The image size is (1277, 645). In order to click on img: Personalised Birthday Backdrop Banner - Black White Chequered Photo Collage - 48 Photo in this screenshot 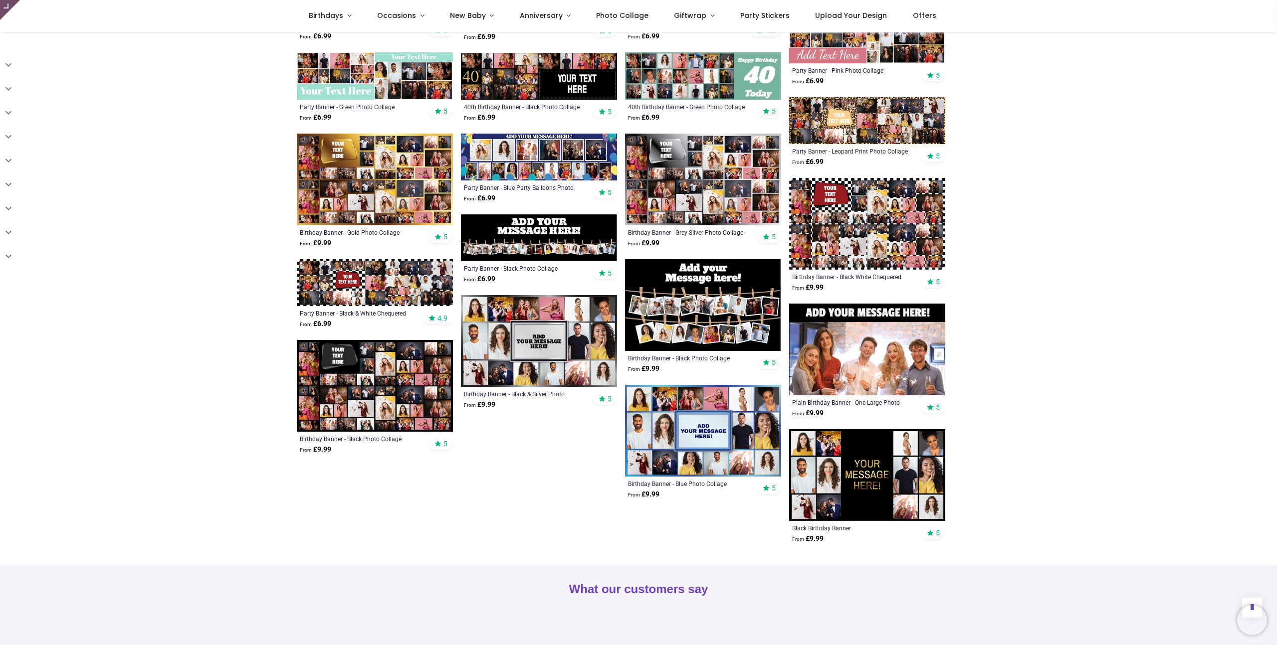, I will do `click(867, 224)`.